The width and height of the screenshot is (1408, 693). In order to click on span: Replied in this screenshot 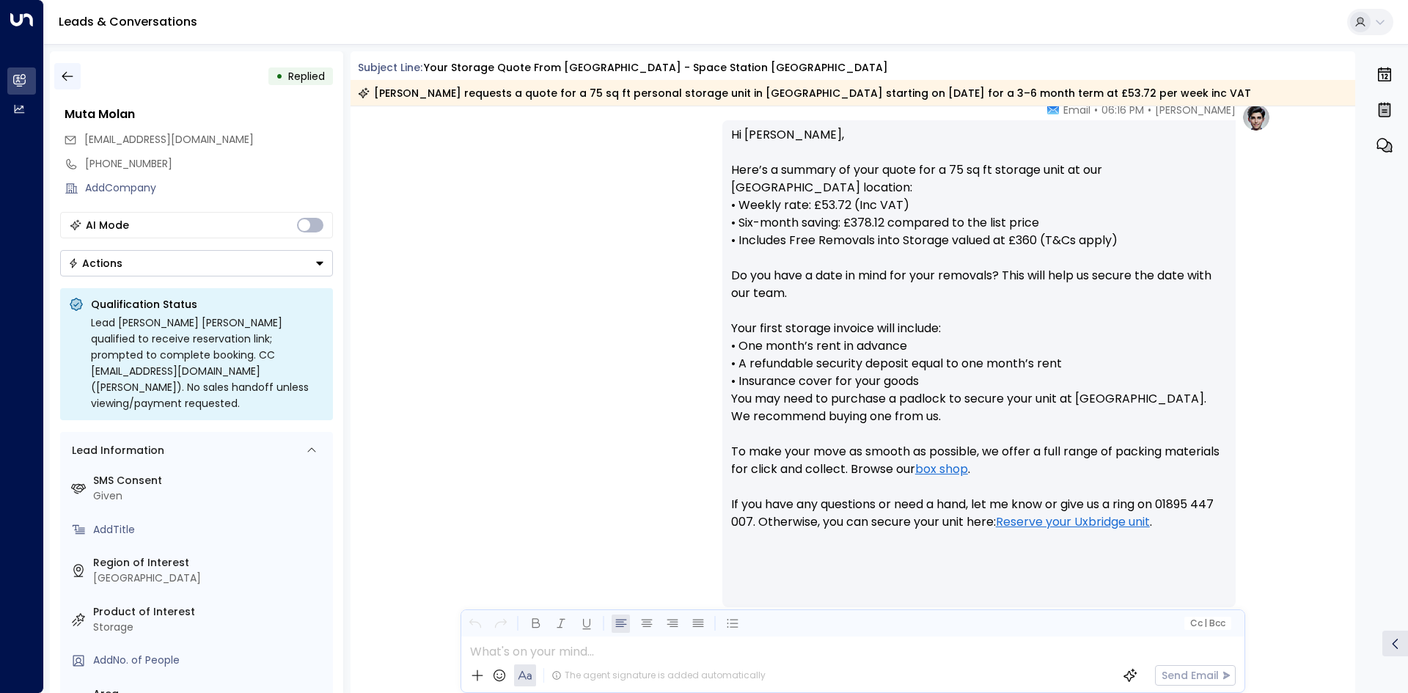, I will do `click(306, 76)`.